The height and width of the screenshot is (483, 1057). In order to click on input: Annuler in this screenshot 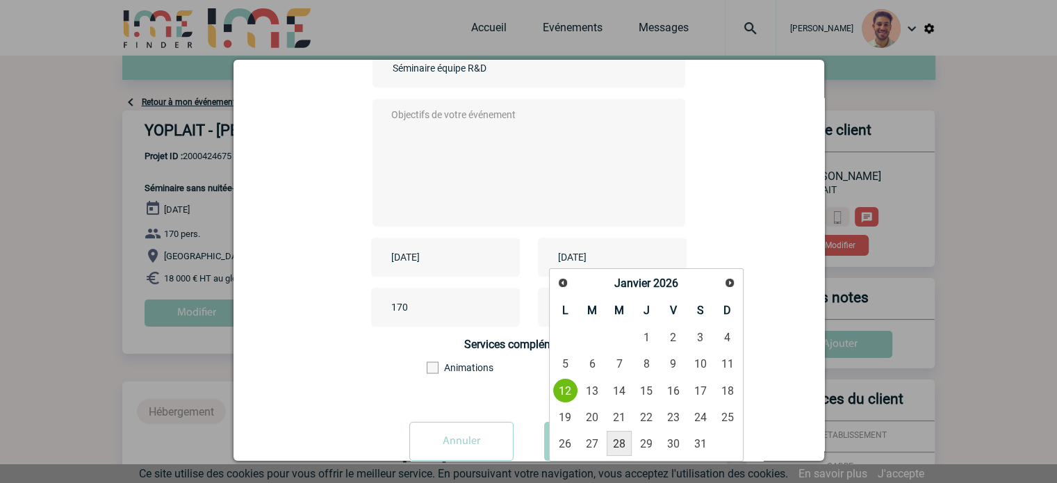, I will do `click(462, 441)`.